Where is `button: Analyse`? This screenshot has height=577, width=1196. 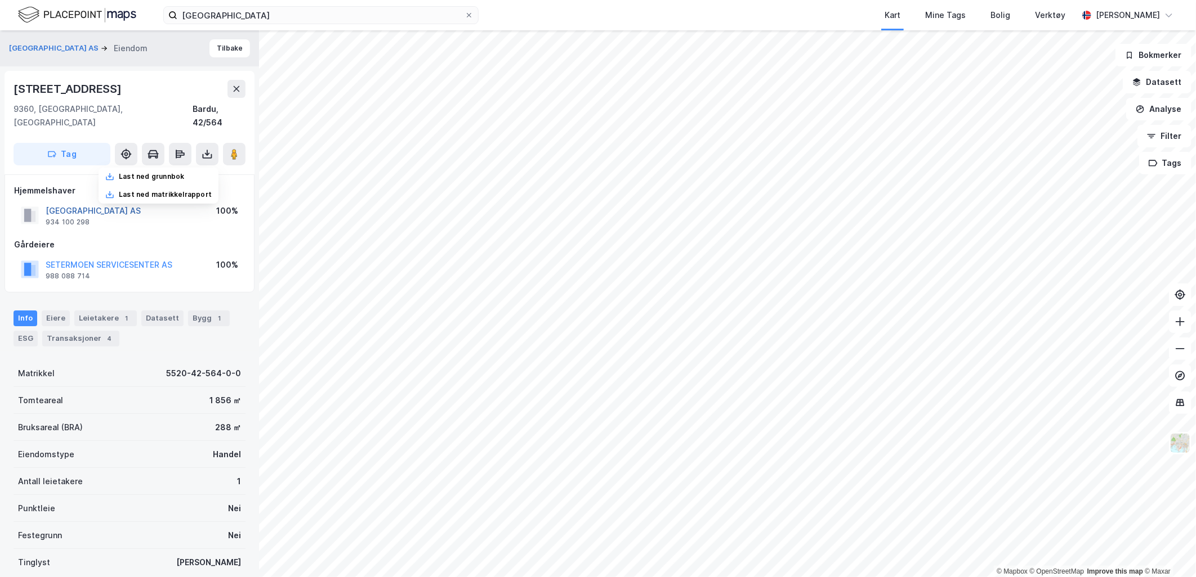
button: Analyse is located at coordinates (1158, 109).